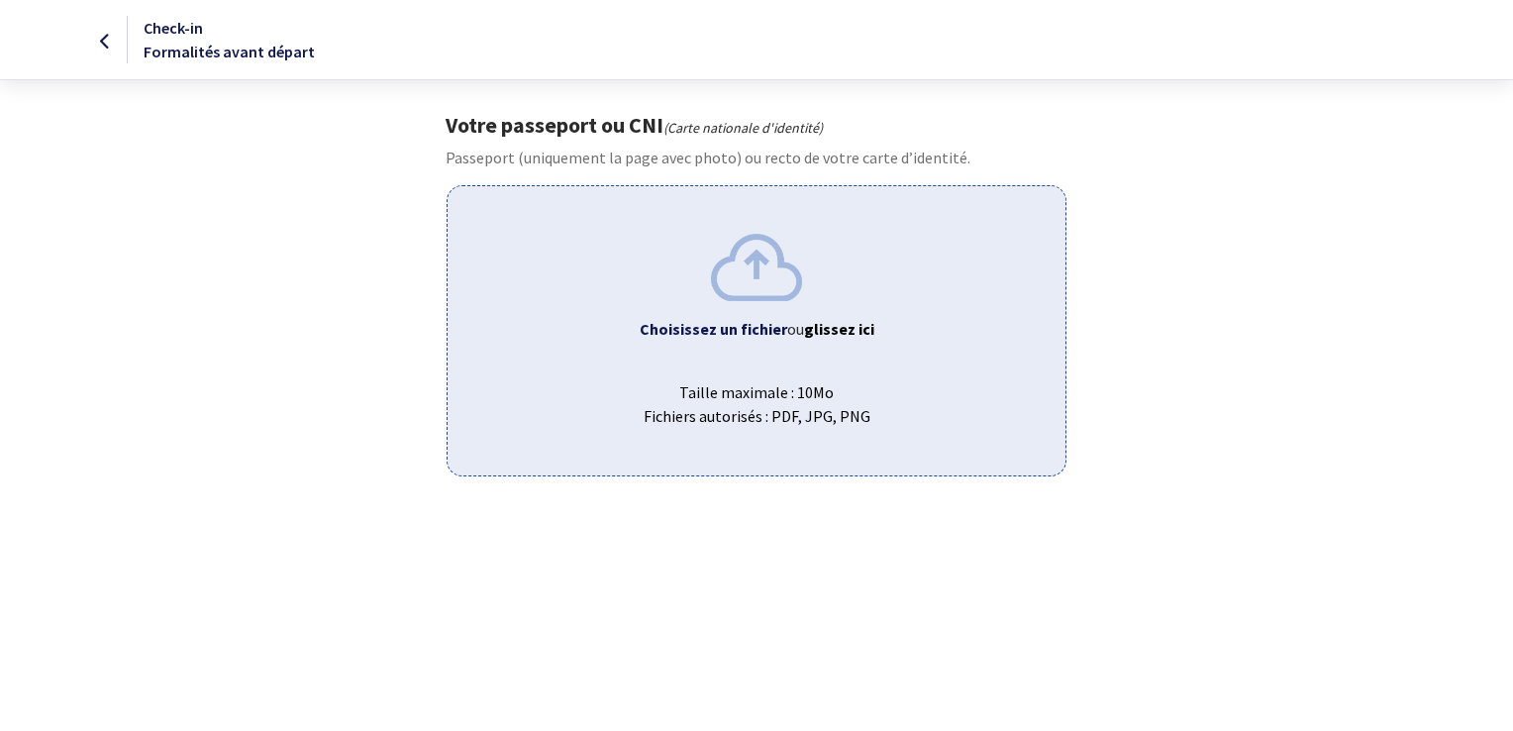 This screenshot has width=1513, height=731. What do you see at coordinates (839, 329) in the screenshot?
I see `b: glissez ici` at bounding box center [839, 329].